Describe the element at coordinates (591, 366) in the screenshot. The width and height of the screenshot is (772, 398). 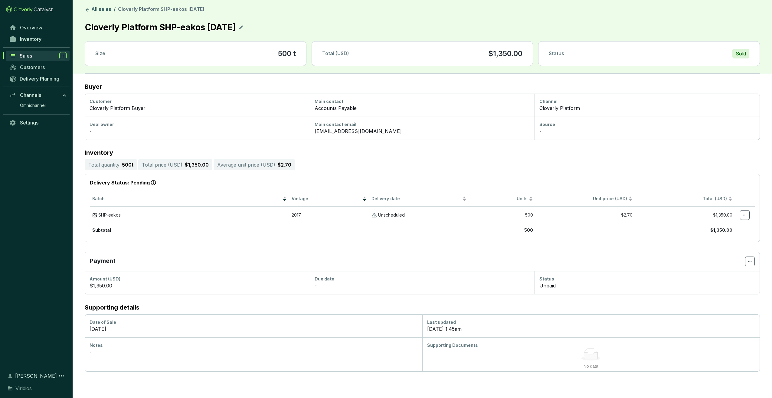
I see `div: No data` at that location.